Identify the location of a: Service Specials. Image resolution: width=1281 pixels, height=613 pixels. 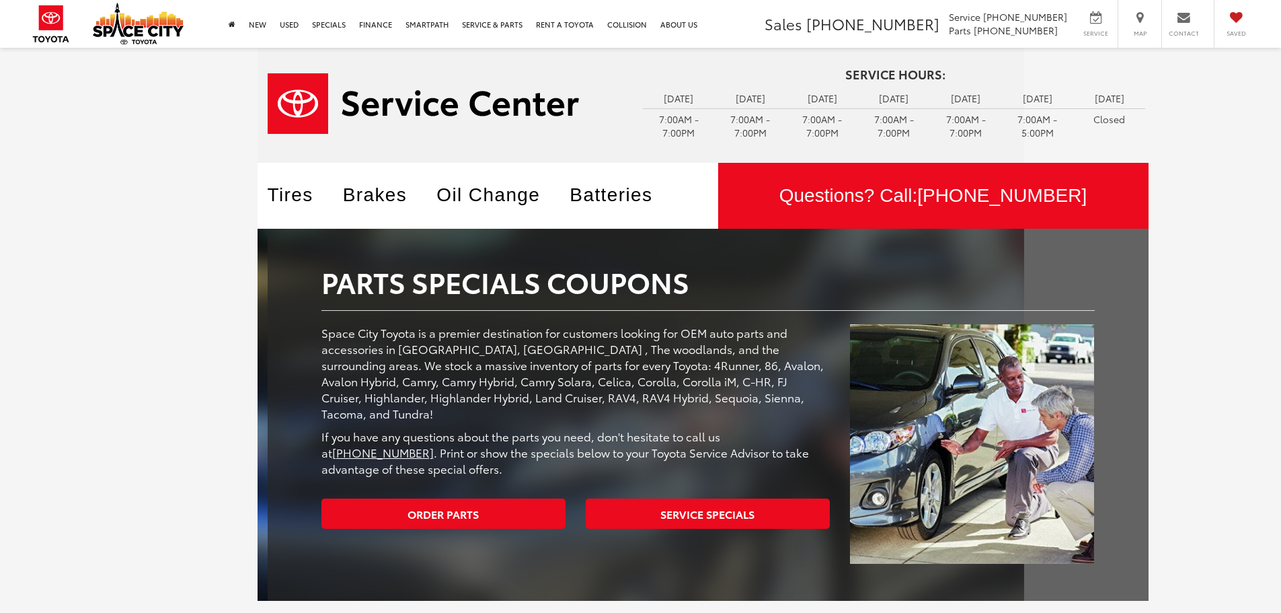
(707, 513).